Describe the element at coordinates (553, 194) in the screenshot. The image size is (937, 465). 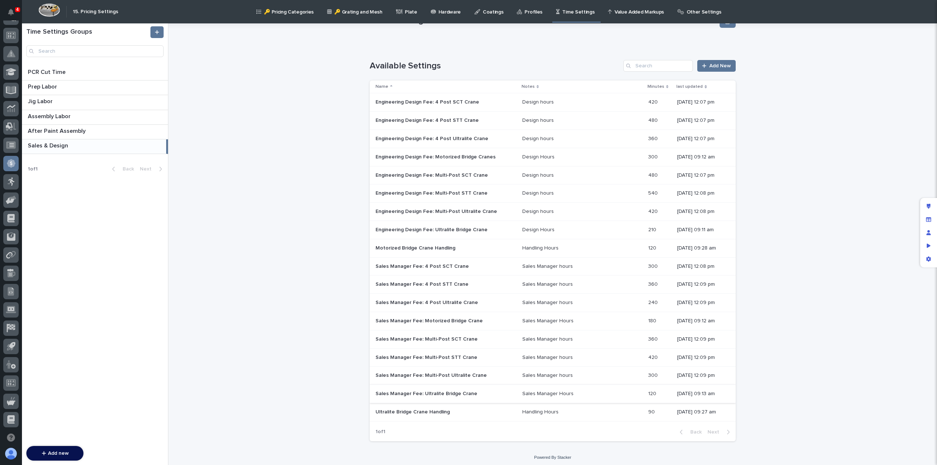
I see `tr: Engineering Design Fee: Multi-Post STT CraneEngineering Design Fee: Multi-Post STT Crane Design h...` at that location.